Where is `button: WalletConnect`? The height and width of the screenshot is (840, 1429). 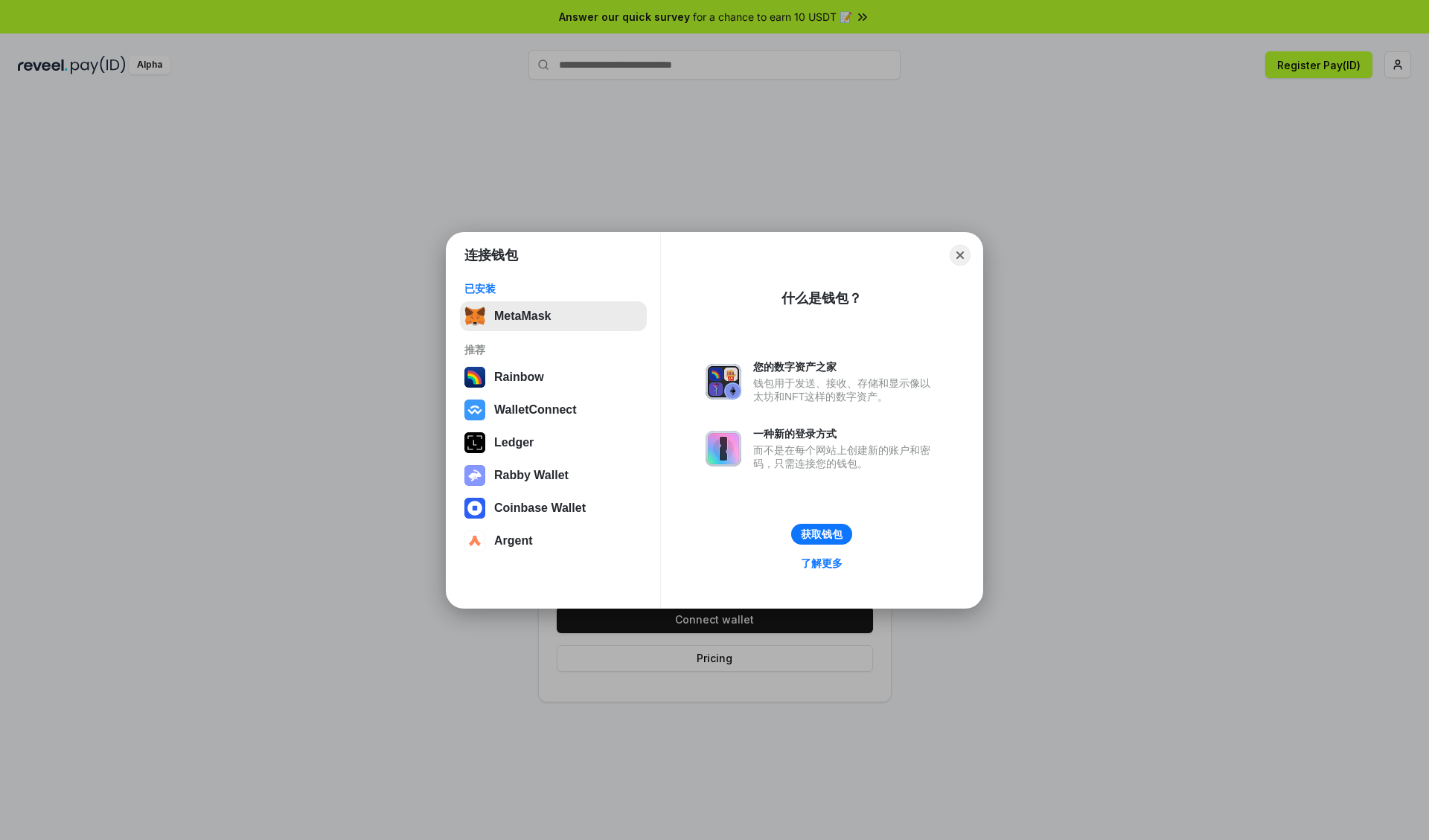
button: WalletConnect is located at coordinates (553, 410).